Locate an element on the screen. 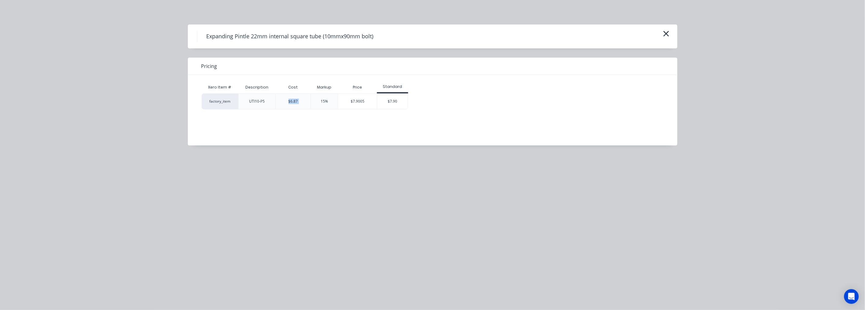  div: Markup is located at coordinates (324, 87).